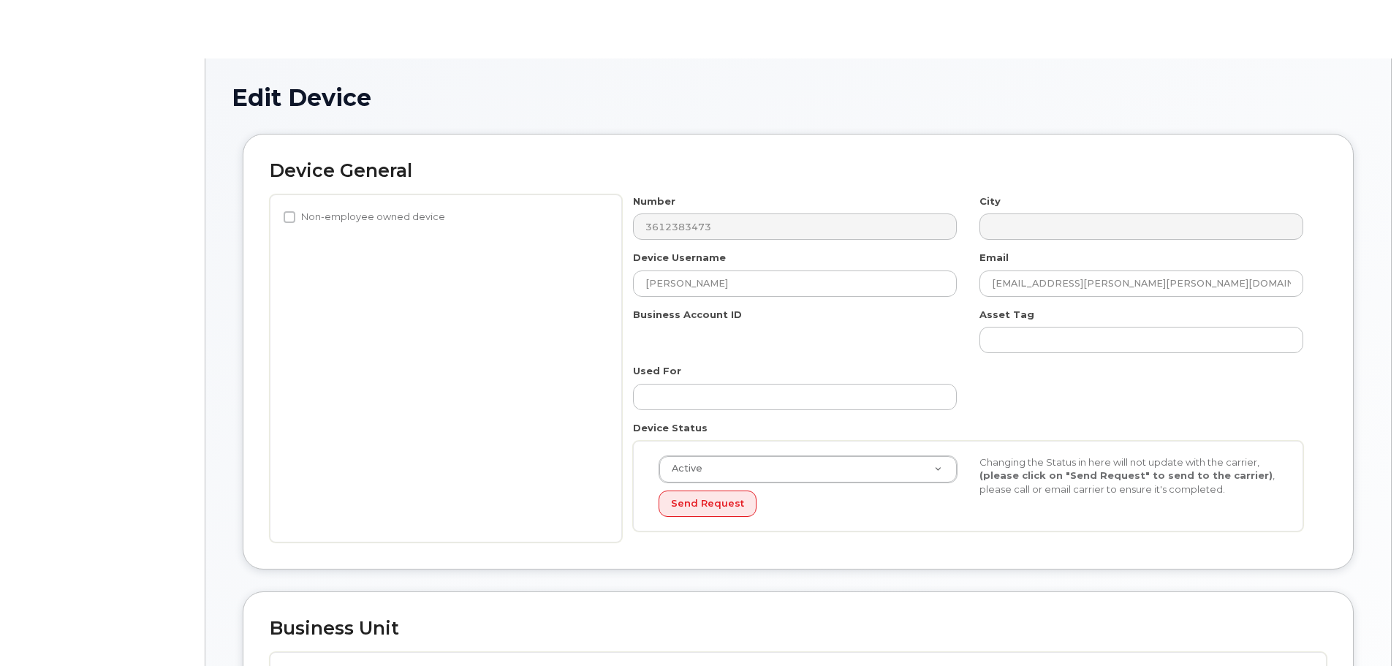 Image resolution: width=1399 pixels, height=666 pixels. What do you see at coordinates (994, 257) in the screenshot?
I see `label: Email` at bounding box center [994, 257].